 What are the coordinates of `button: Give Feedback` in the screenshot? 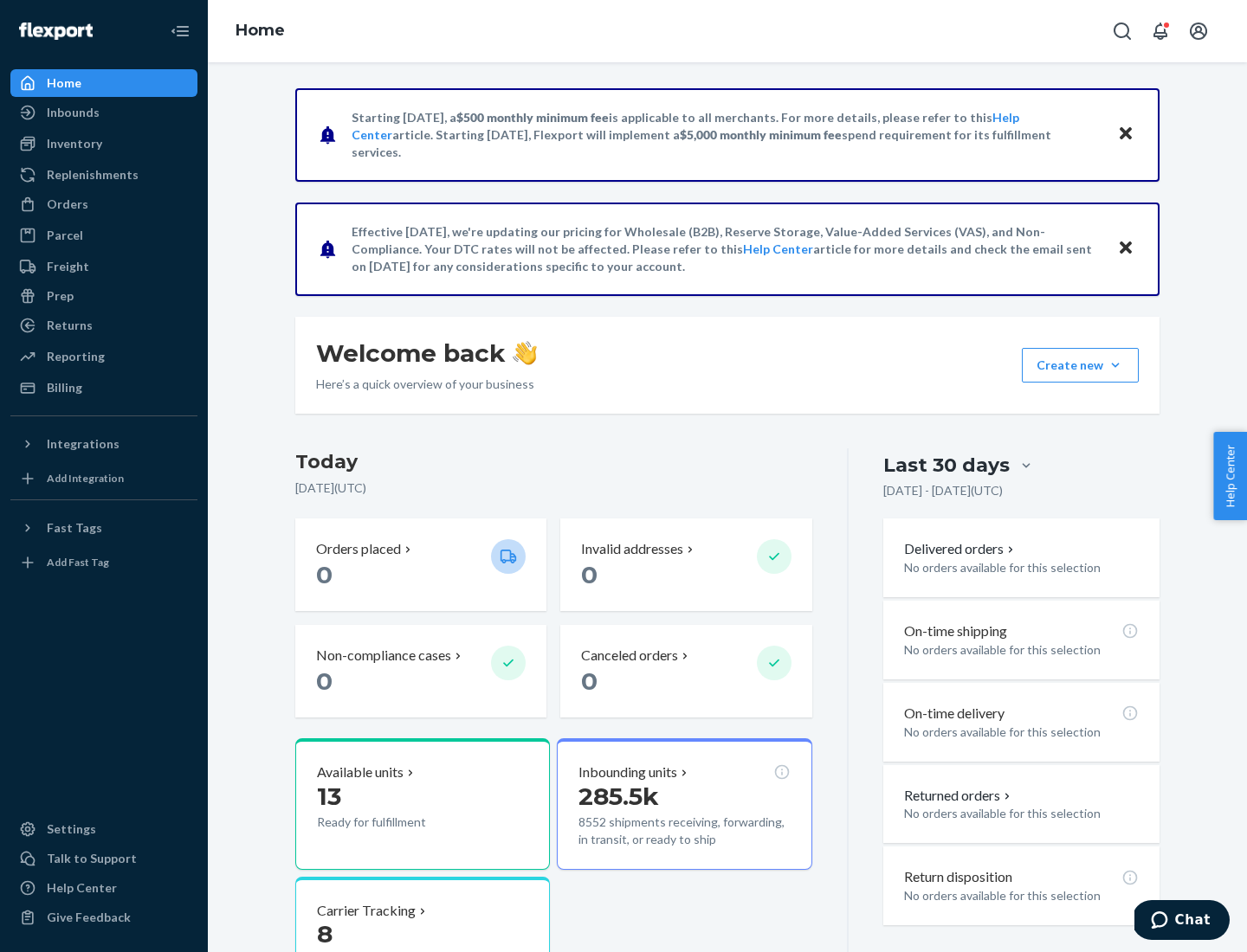 It's located at (103, 918).